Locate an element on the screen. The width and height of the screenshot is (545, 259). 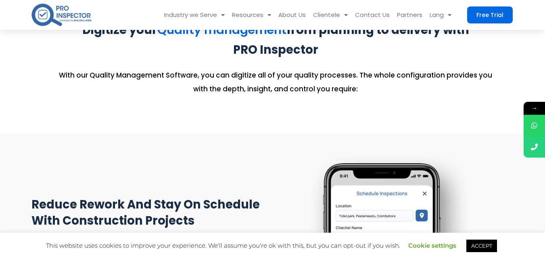
span: This website uses cookies to improve your experience. We'll assume you're ok with this, but you c... is located at coordinates (272, 245).